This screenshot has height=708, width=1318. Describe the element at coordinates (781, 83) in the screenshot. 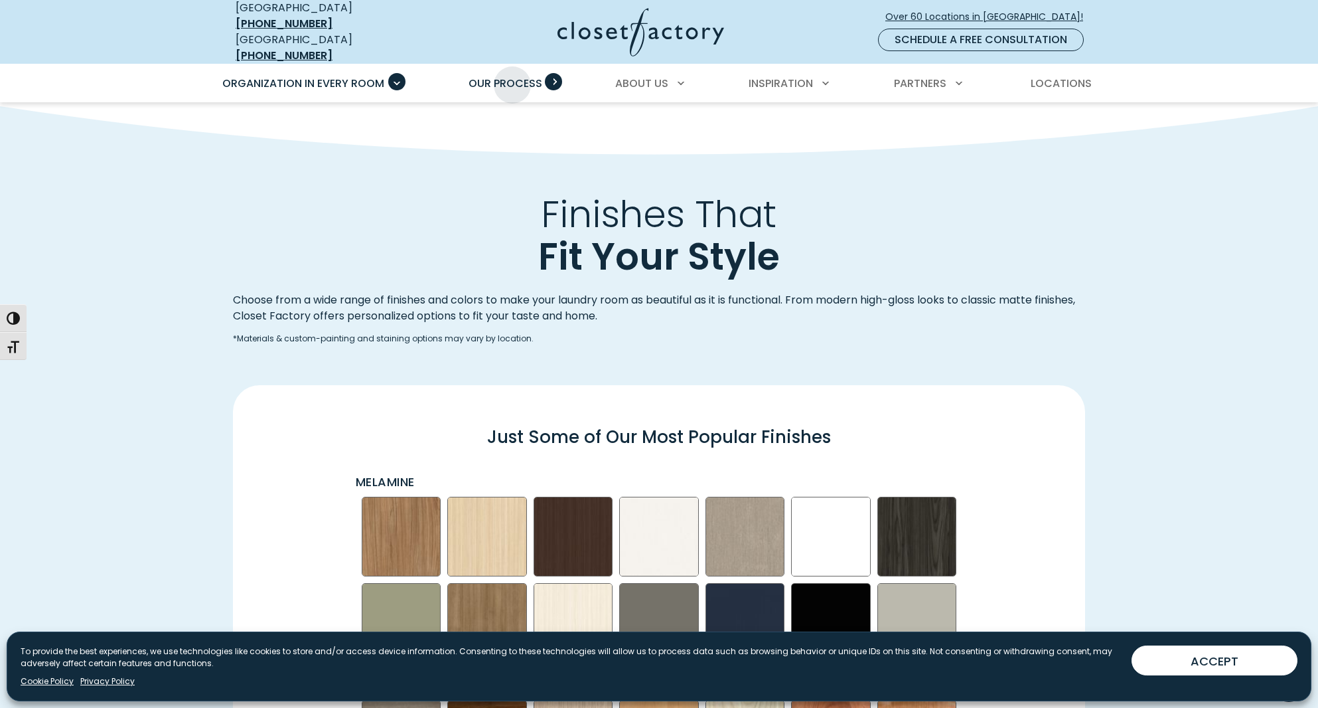

I see `span: Inspiration` at that location.